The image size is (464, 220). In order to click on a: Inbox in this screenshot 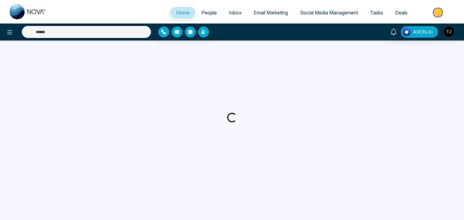, I will do `click(235, 13)`.